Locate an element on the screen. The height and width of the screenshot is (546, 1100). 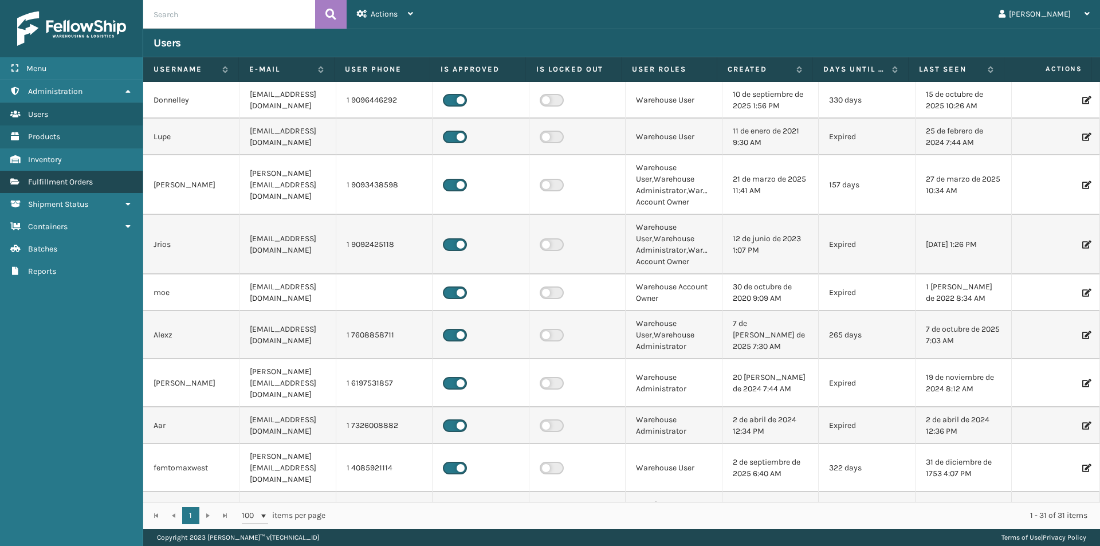
td: 31 de diciembre de 1753 4:07 PM is located at coordinates (964, 468).